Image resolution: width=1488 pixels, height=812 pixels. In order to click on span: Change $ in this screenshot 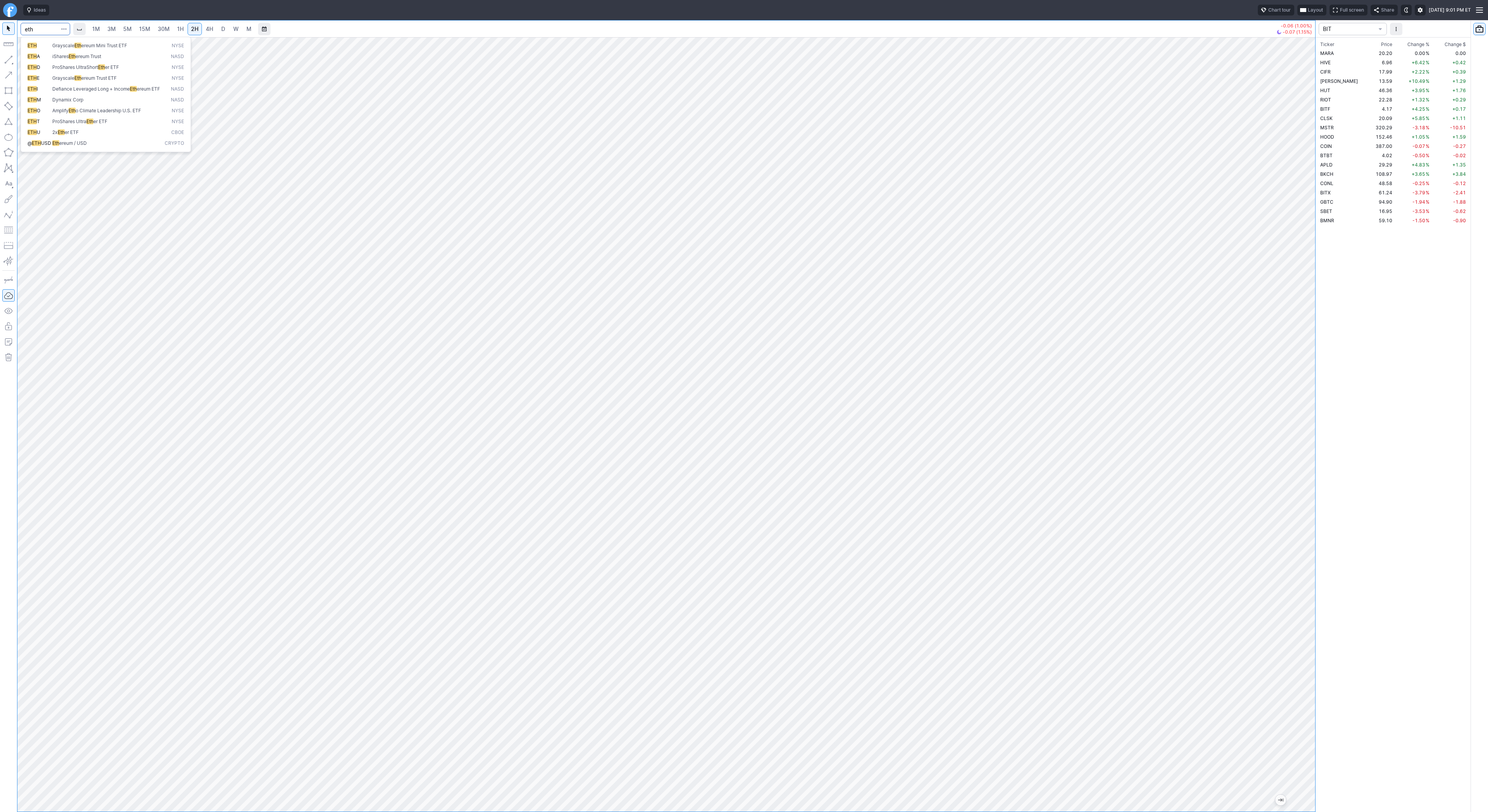, I will do `click(1454, 44)`.